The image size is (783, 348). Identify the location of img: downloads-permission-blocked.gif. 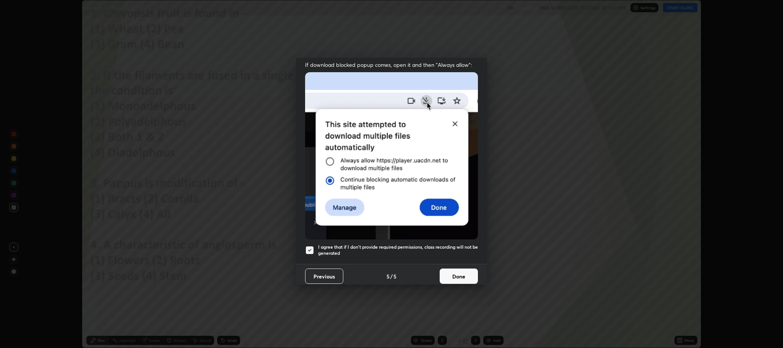
(391, 156).